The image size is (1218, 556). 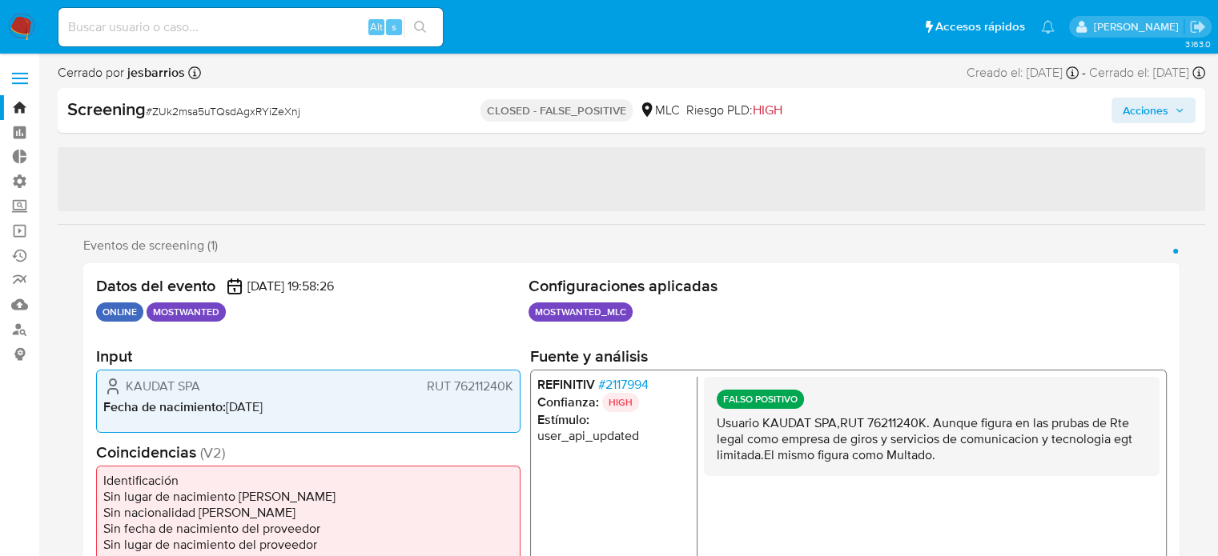 What do you see at coordinates (251, 27) in the screenshot?
I see `input: Buscar usuario o caso...` at bounding box center [251, 27].